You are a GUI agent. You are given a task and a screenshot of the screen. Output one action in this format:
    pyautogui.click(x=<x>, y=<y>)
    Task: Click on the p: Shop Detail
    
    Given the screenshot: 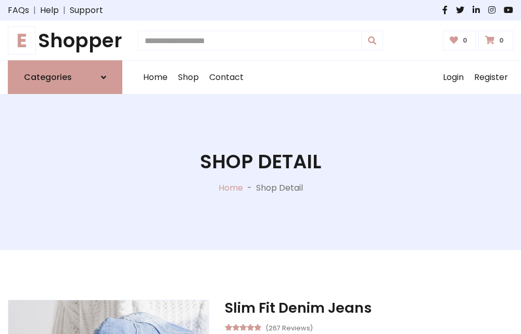 What is the action you would take?
    pyautogui.click(x=279, y=188)
    